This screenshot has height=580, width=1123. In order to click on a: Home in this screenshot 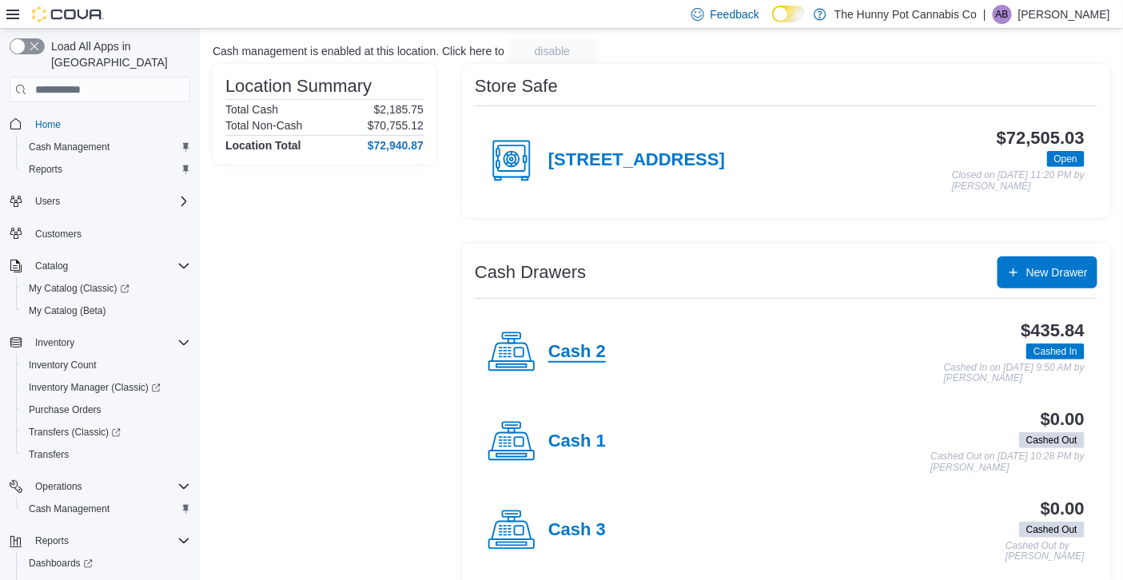, I will do `click(48, 125)`.